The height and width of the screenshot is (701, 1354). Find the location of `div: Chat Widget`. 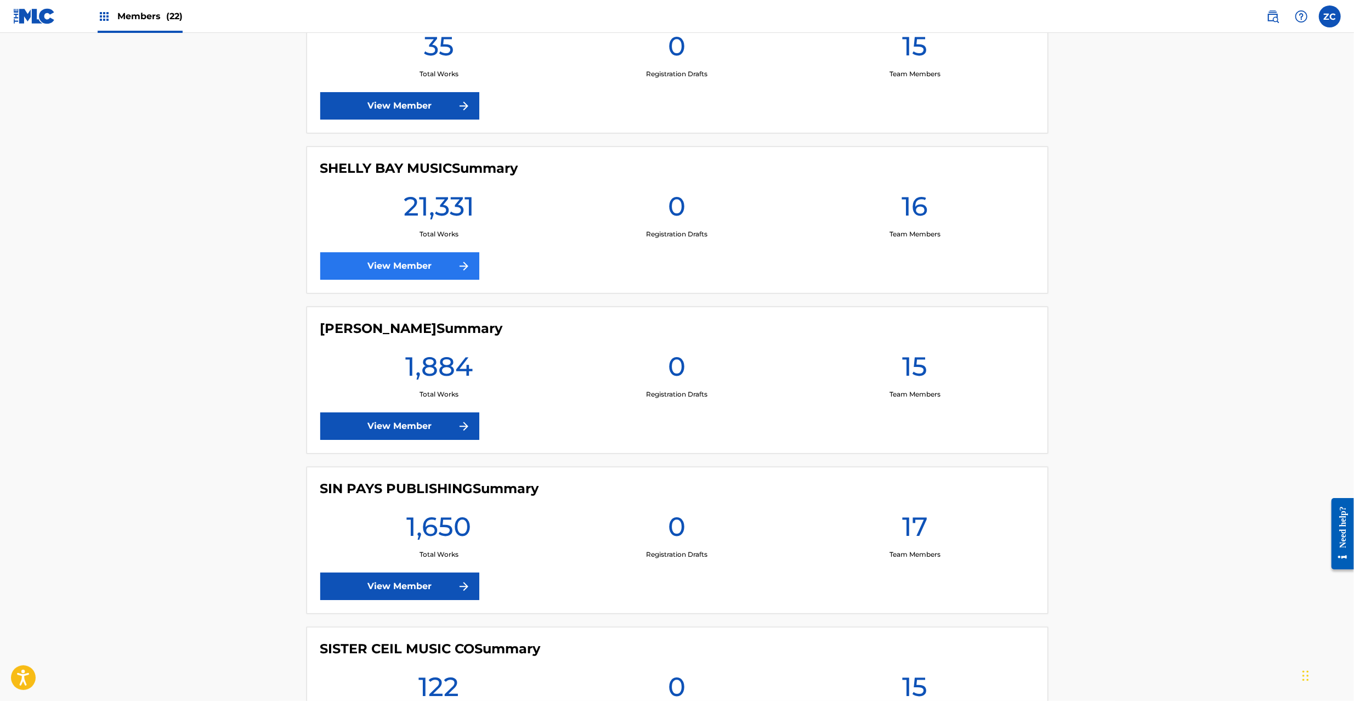

div: Chat Widget is located at coordinates (1327, 675).